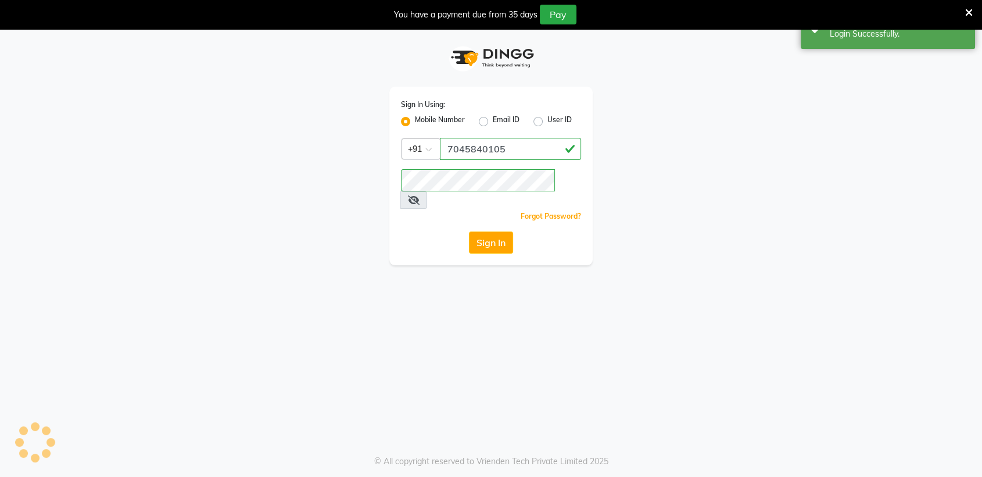 Image resolution: width=982 pixels, height=477 pixels. Describe the element at coordinates (558, 15) in the screenshot. I see `button: Pay` at that location.